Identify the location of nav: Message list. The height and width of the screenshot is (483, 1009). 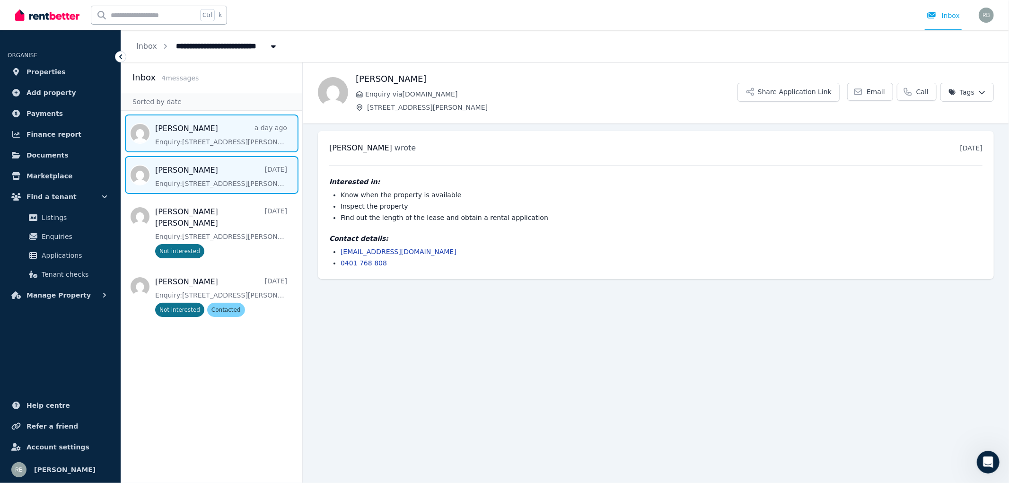
(211, 218).